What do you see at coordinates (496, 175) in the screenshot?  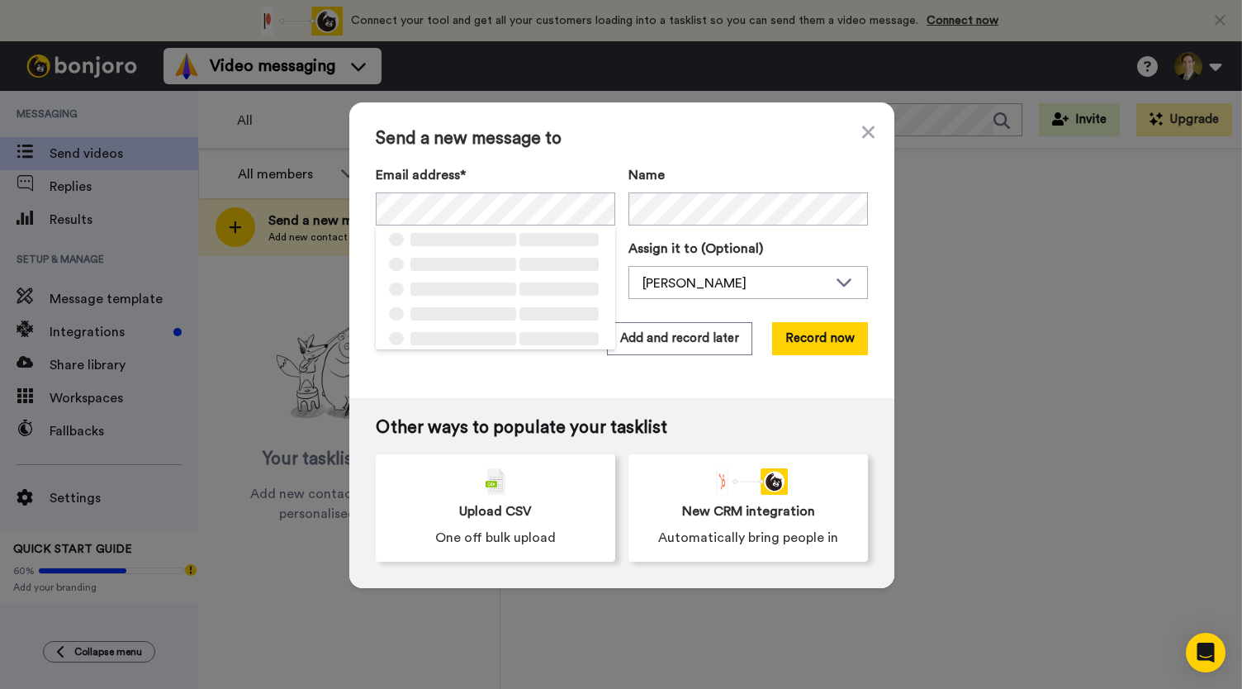 I see `label: Email address*` at bounding box center [496, 175].